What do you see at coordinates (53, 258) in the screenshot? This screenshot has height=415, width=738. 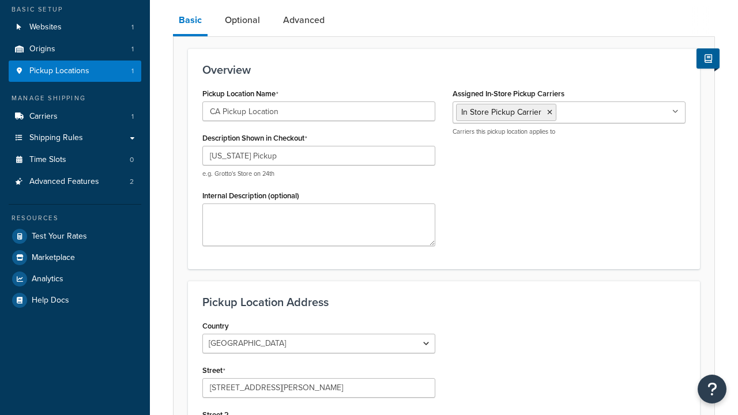 I see `span: Marketplace` at bounding box center [53, 258].